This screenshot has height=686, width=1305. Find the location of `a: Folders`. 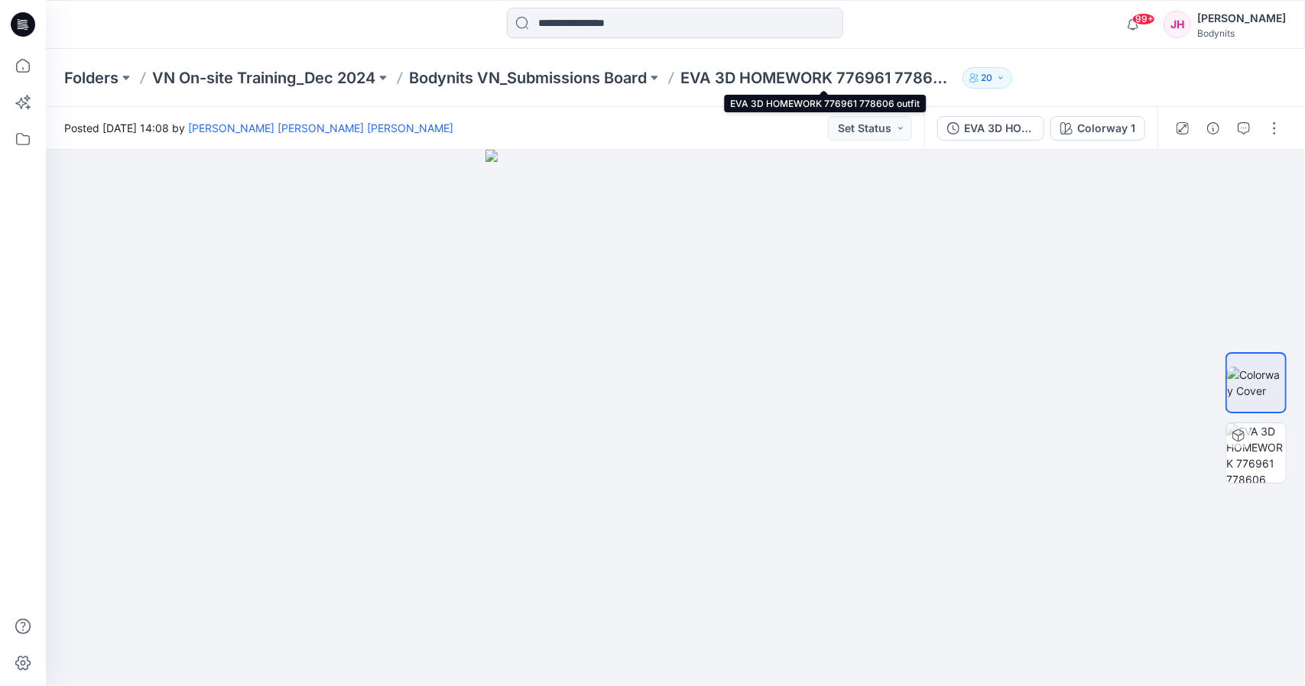

a: Folders is located at coordinates (91, 78).